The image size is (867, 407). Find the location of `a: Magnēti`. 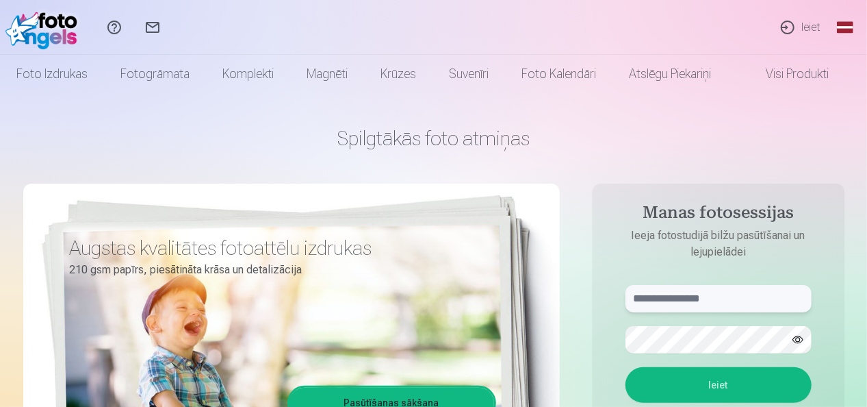

a: Magnēti is located at coordinates (327, 74).